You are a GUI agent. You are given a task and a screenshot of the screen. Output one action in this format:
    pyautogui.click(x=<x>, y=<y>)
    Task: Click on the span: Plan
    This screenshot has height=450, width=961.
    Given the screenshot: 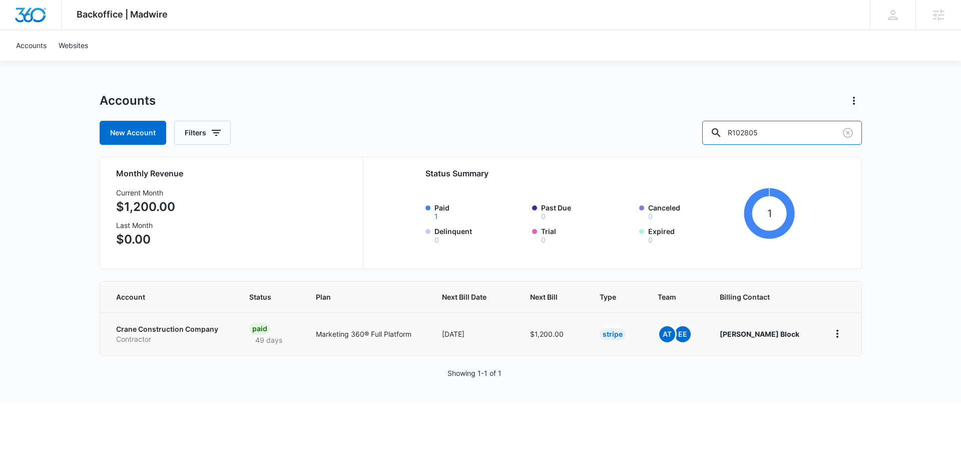 What is the action you would take?
    pyautogui.click(x=367, y=296)
    